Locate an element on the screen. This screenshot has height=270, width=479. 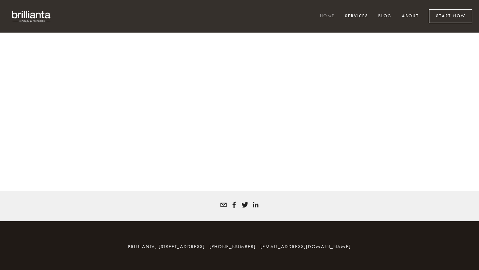
a: Home is located at coordinates (327, 16).